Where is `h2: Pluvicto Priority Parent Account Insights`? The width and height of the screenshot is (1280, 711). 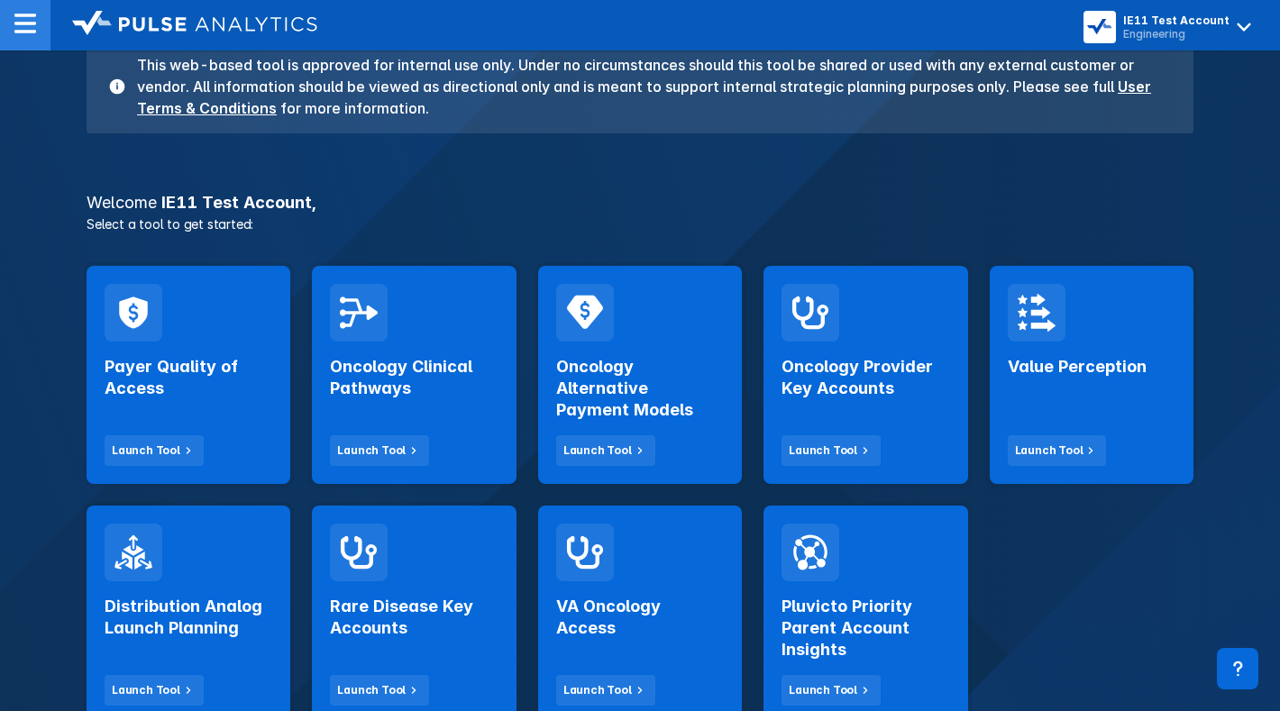 h2: Pluvicto Priority Parent Account Insights is located at coordinates (865, 628).